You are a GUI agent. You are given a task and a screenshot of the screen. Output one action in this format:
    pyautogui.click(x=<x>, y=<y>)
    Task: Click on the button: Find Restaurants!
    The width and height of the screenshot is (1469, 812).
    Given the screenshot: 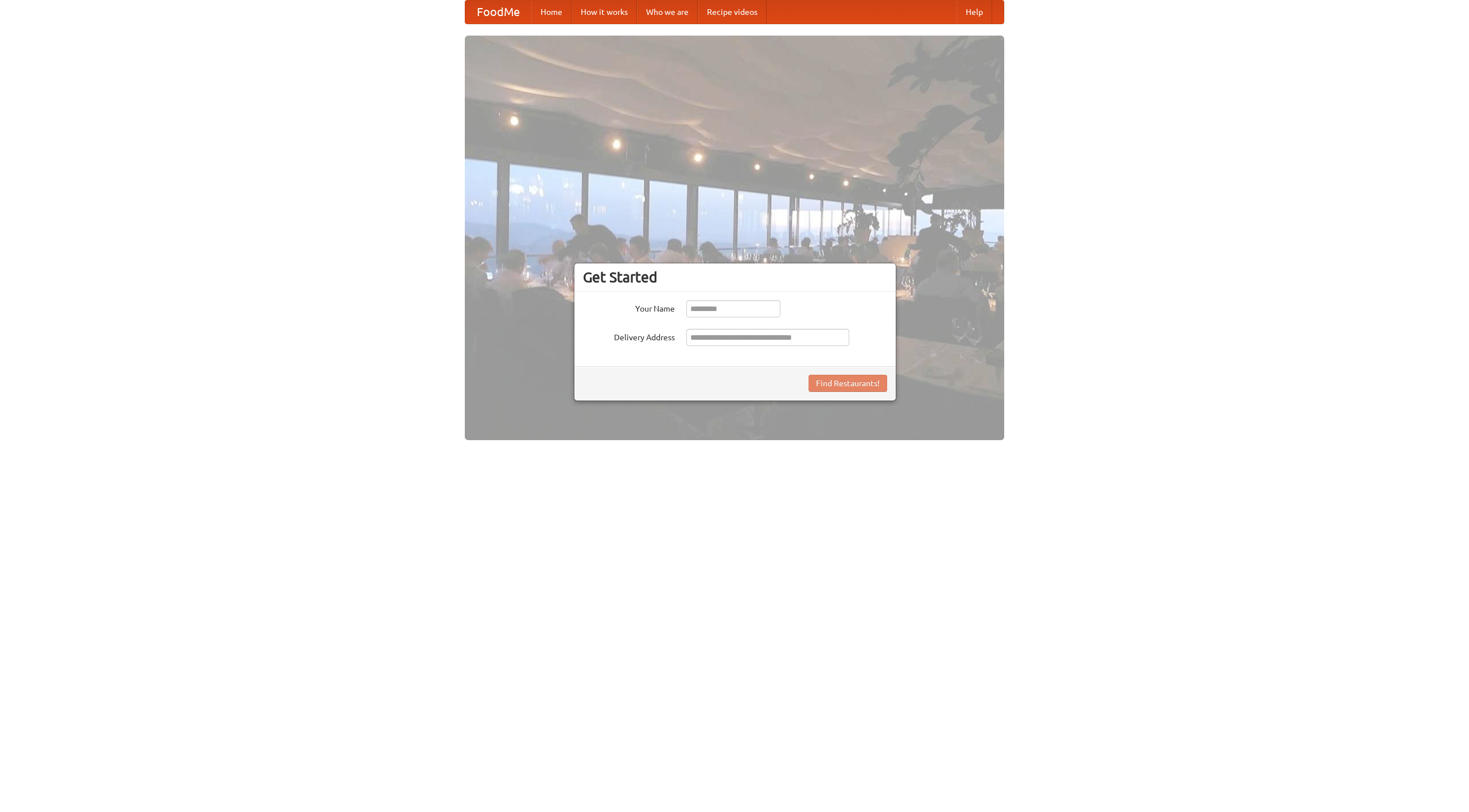 What is the action you would take?
    pyautogui.click(x=848, y=383)
    